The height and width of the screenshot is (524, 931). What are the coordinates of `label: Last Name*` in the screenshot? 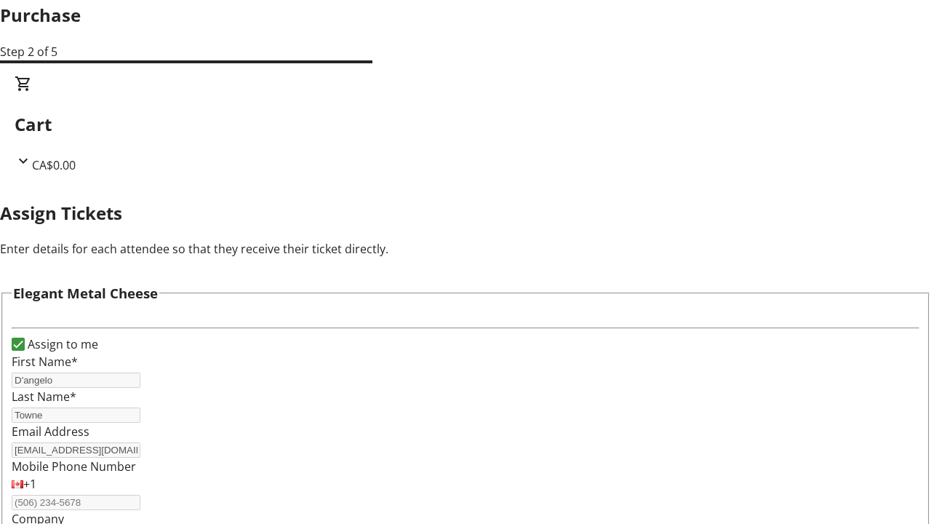 It's located at (44, 397).